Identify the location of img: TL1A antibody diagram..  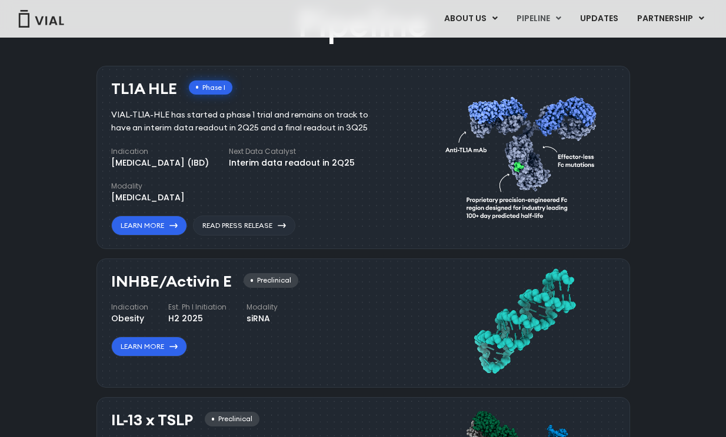
(524, 155).